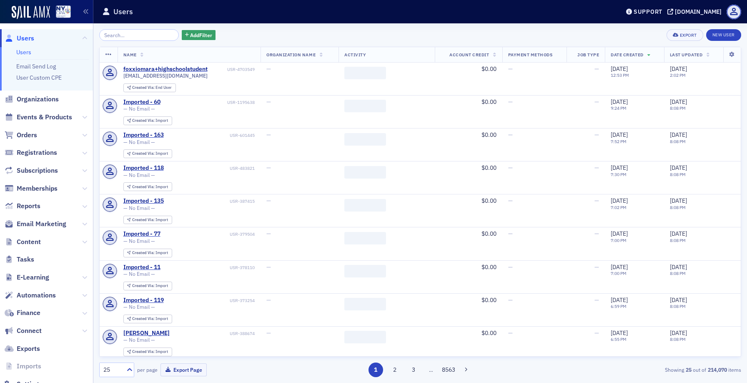  What do you see at coordinates (142, 234) in the screenshot?
I see `a: Imported - 77` at bounding box center [142, 234].